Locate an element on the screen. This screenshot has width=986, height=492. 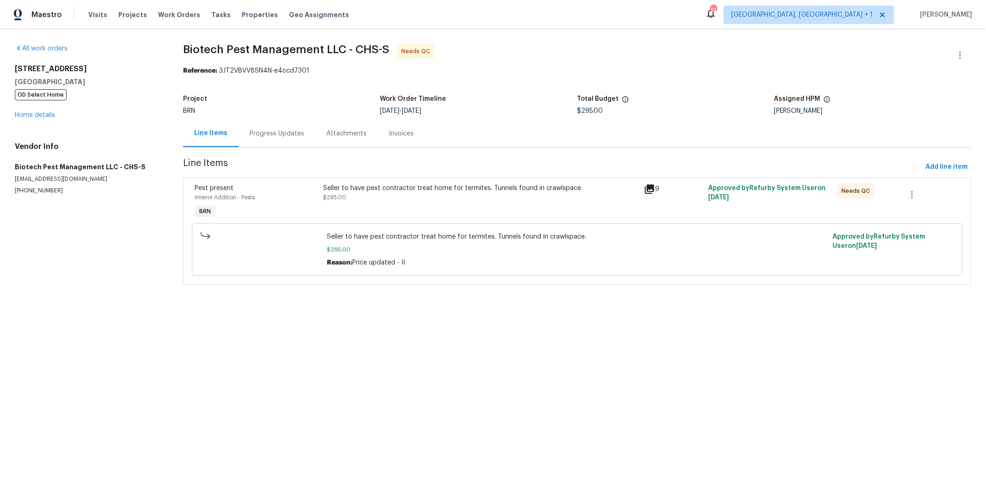
span: Projects is located at coordinates (133, 15).